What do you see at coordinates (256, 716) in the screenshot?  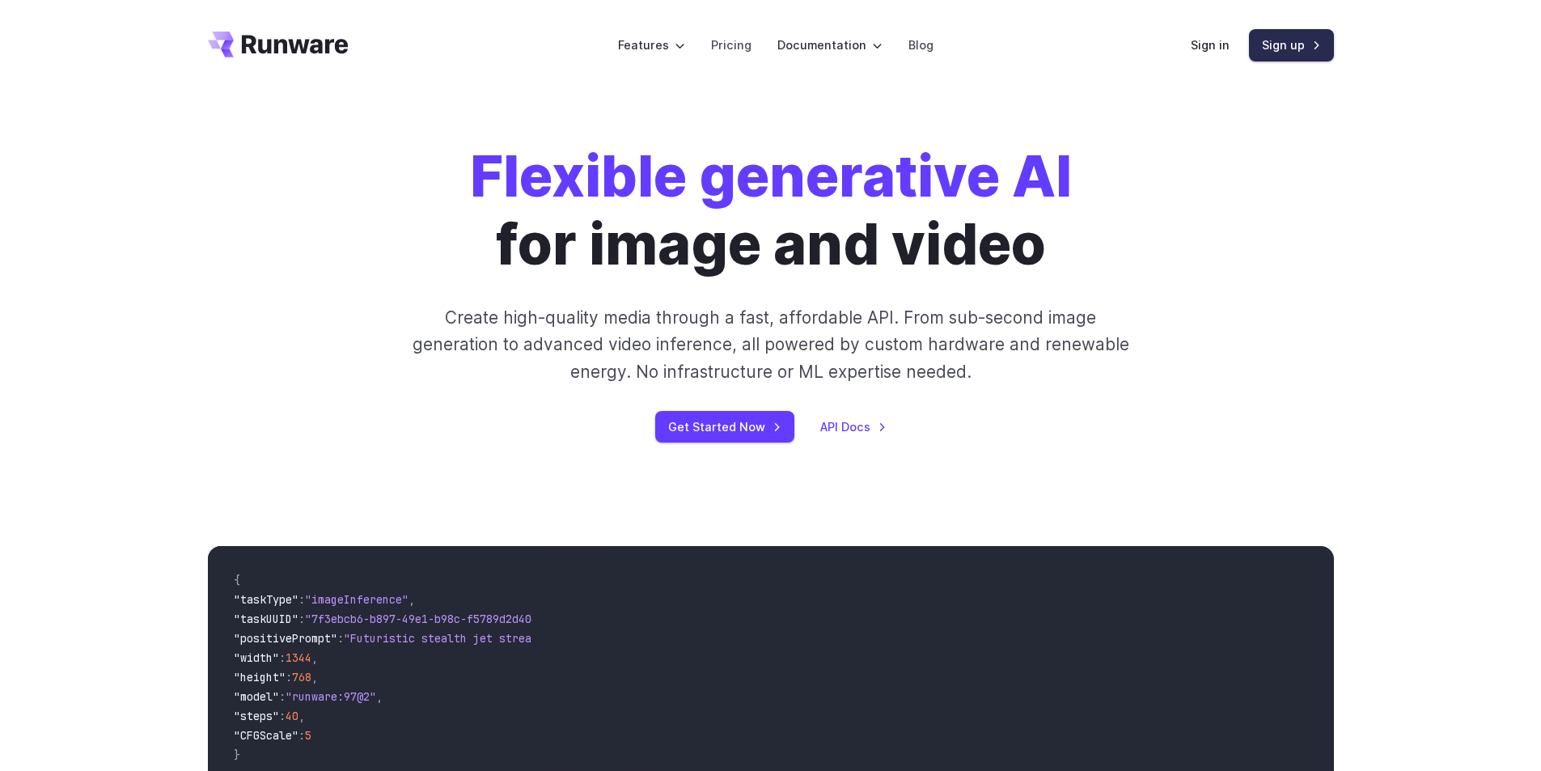 I see `span: "steps"` at bounding box center [256, 716].